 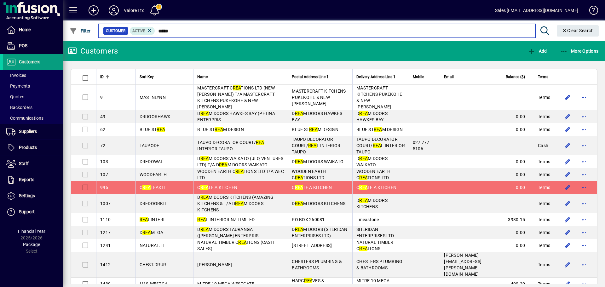 I want to click on span: Clear Search, so click(x=577, y=31).